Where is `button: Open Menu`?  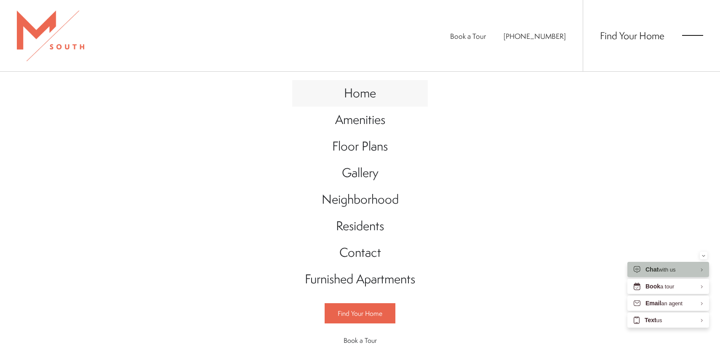 button: Open Menu is located at coordinates (693, 35).